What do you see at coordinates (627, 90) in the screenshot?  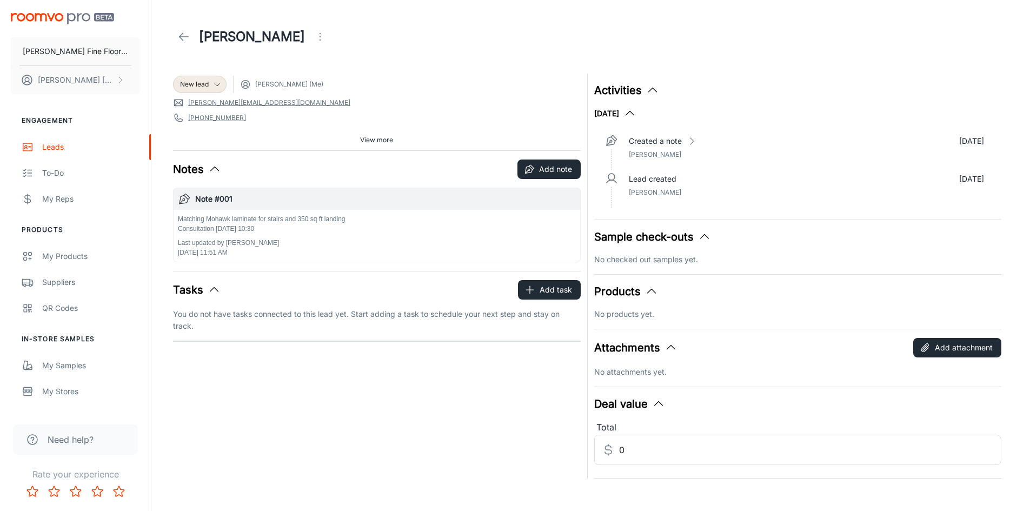 I see `button: Activities` at bounding box center [627, 90].